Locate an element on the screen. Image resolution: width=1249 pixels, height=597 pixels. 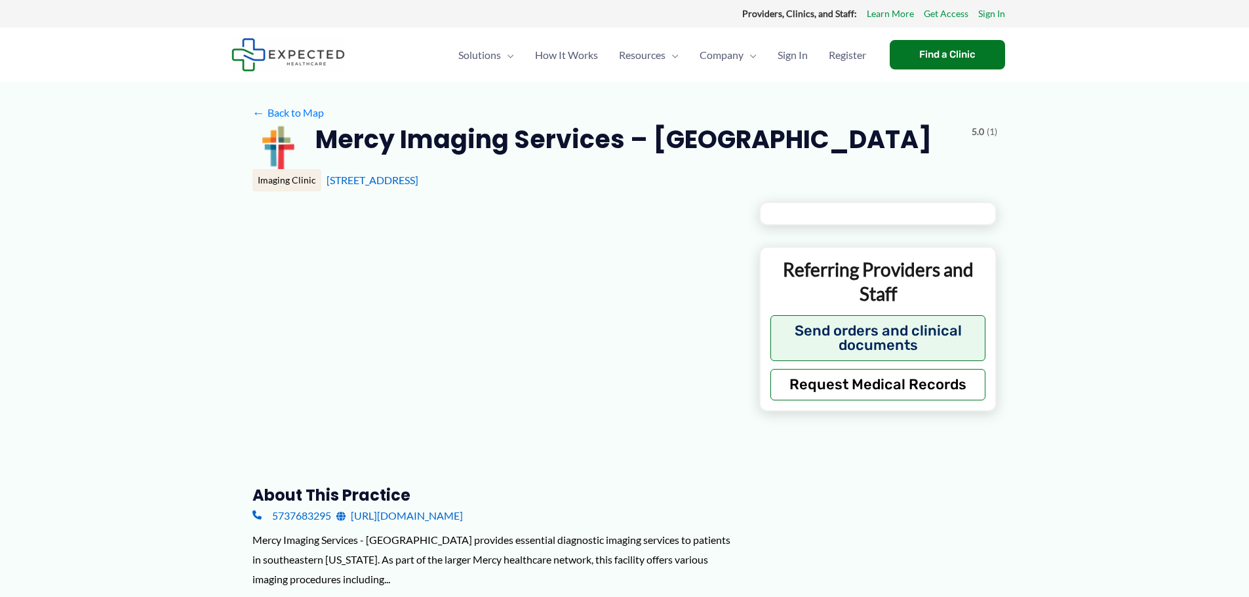
a: SolutionsMenu Toggle is located at coordinates (486, 55).